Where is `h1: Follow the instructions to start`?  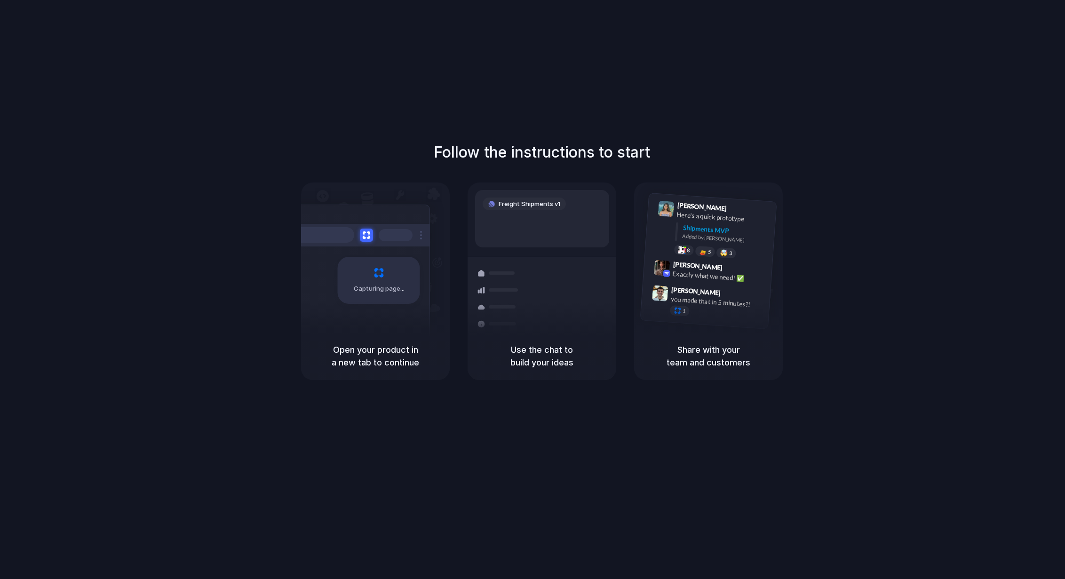
h1: Follow the instructions to start is located at coordinates (542, 152).